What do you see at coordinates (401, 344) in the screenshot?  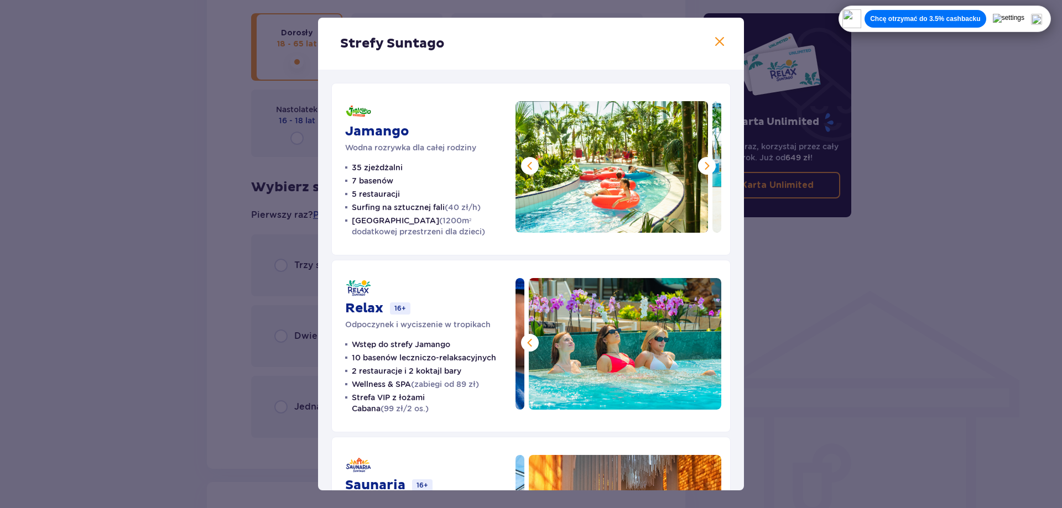 I see `p: Wstęp do strefy Jamango` at bounding box center [401, 344].